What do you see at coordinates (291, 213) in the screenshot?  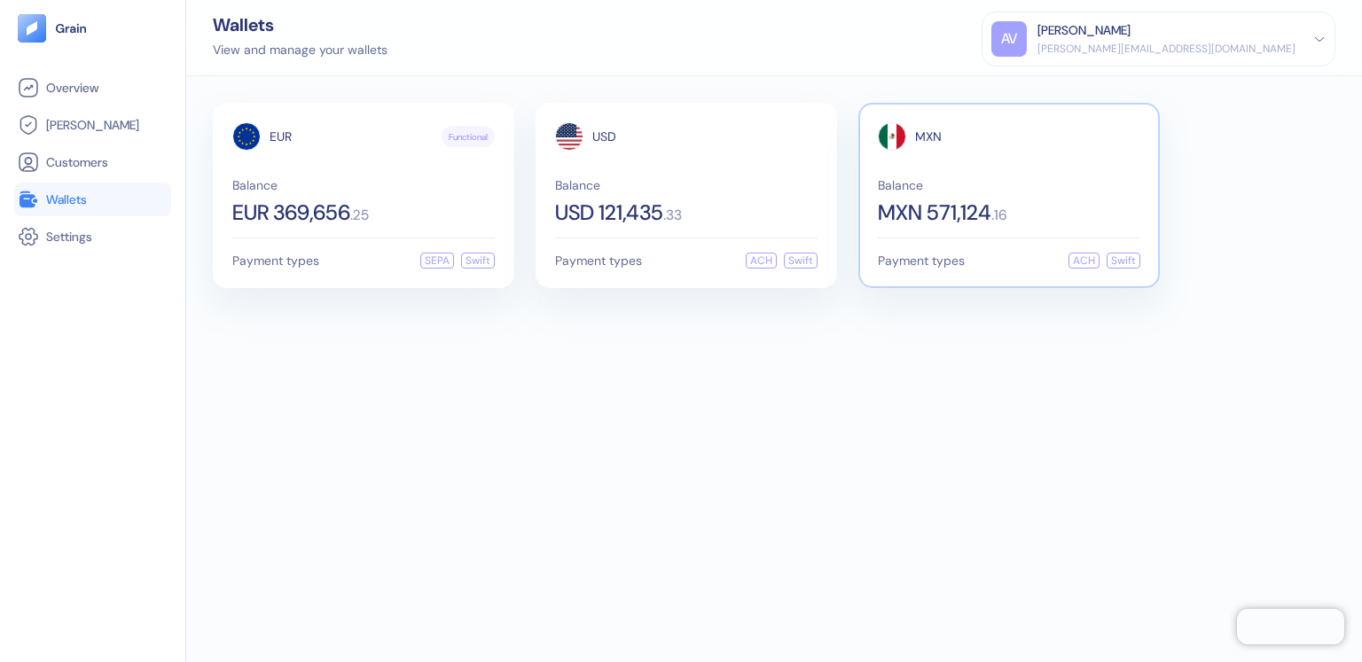 I see `span: EUR 369,656` at bounding box center [291, 213].